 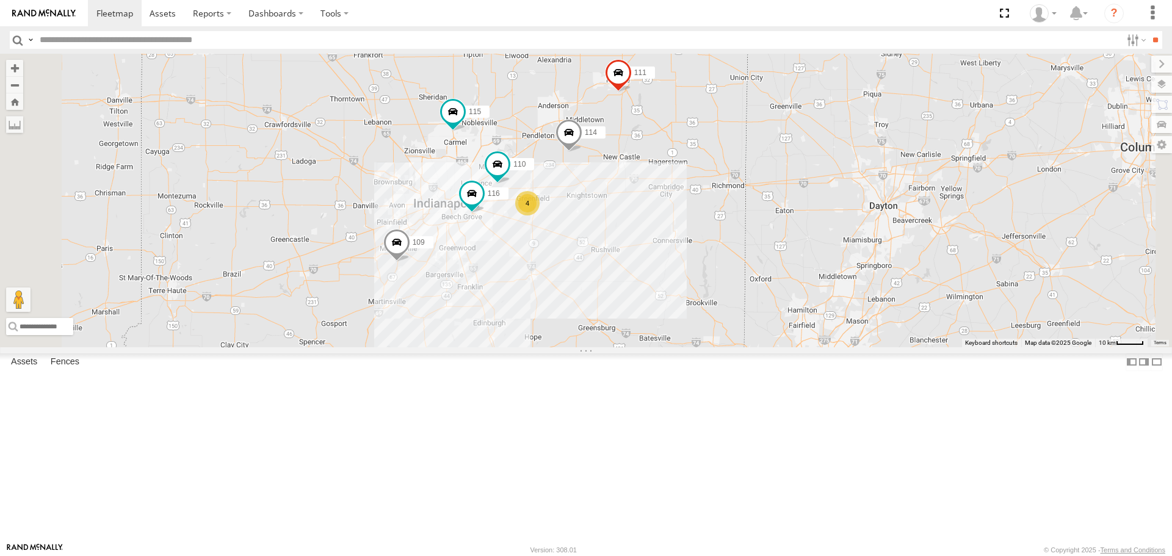 What do you see at coordinates (520, 164) in the screenshot?
I see `span: 110` at bounding box center [520, 164].